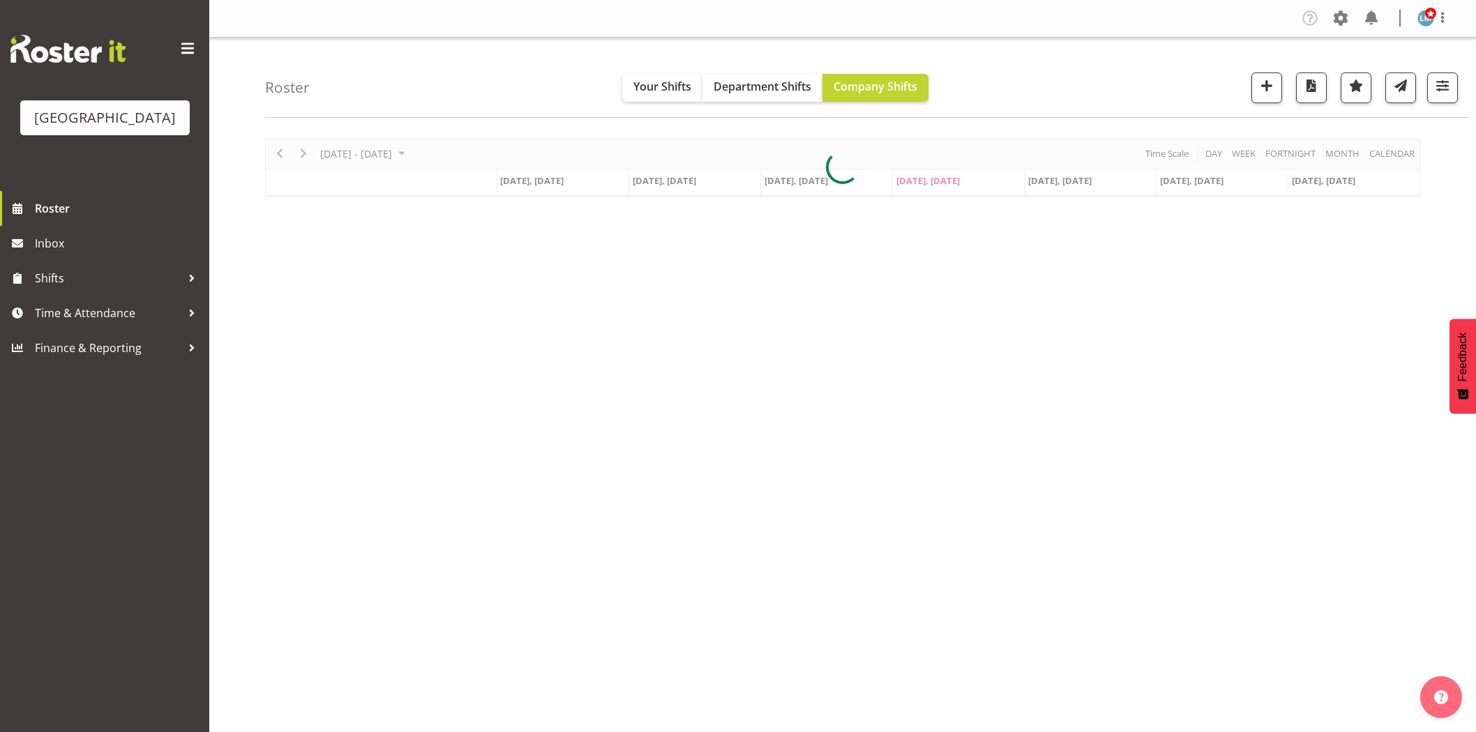  Describe the element at coordinates (875, 88) in the screenshot. I see `button: Company Shifts` at that location.